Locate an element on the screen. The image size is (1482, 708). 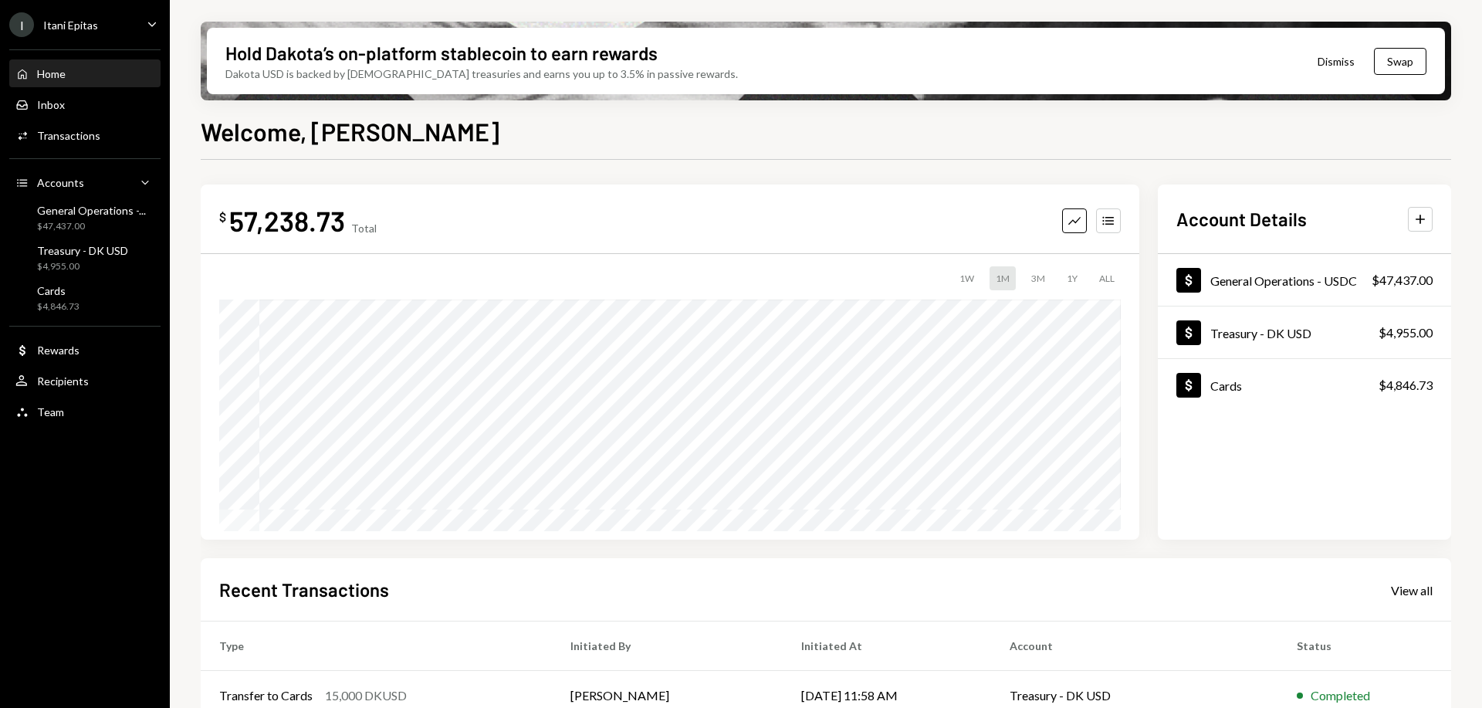
div: 1W is located at coordinates (966, 278).